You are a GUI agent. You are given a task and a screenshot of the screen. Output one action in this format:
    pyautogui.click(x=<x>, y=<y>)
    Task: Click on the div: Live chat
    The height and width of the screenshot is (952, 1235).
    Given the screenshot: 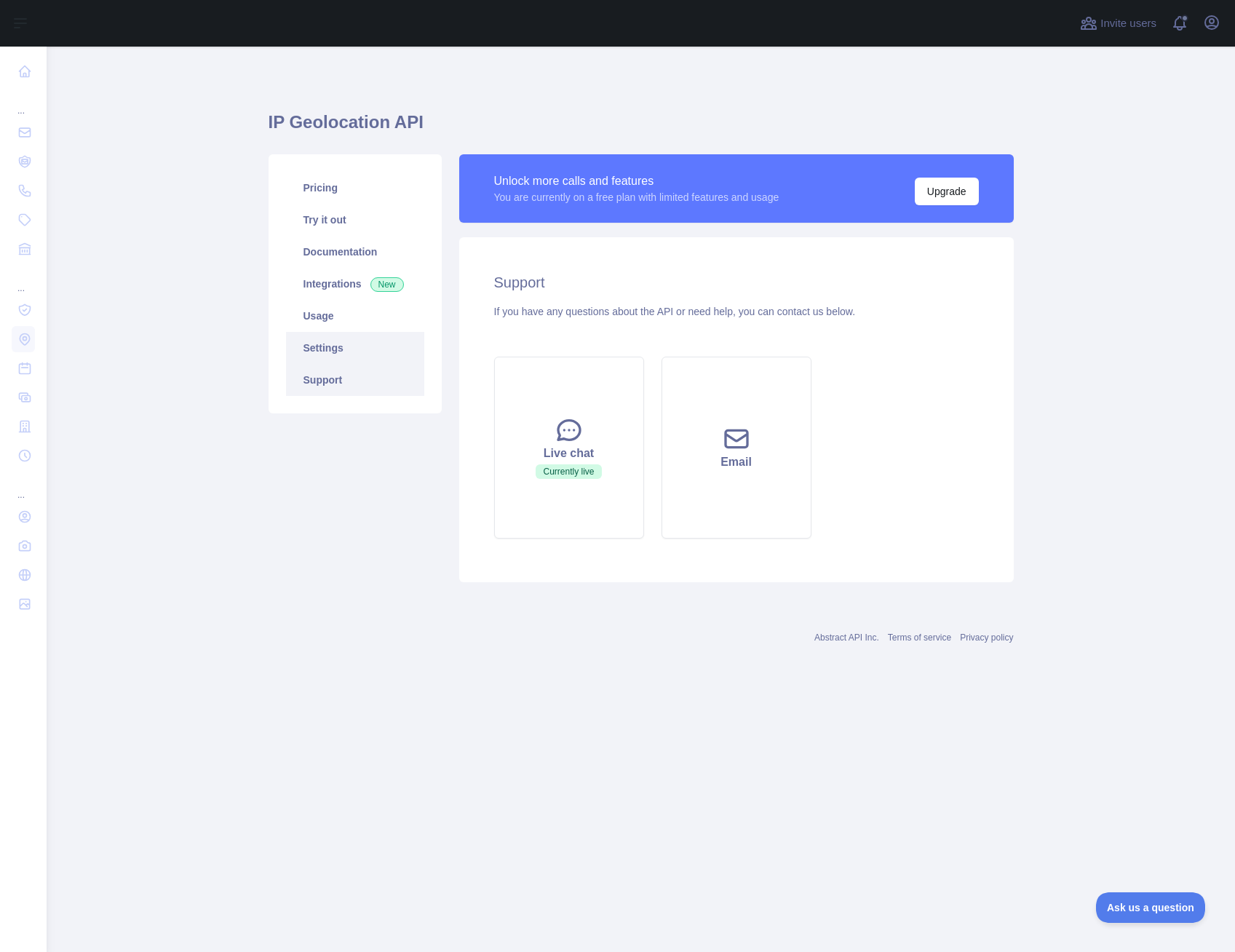 What is the action you would take?
    pyautogui.click(x=569, y=454)
    